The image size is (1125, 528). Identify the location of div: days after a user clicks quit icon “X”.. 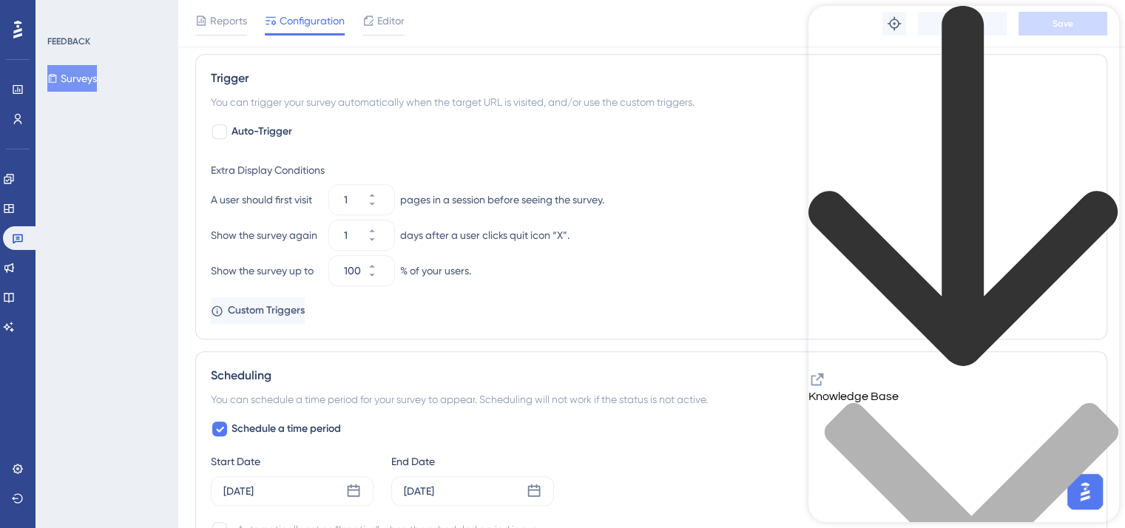
(485, 235).